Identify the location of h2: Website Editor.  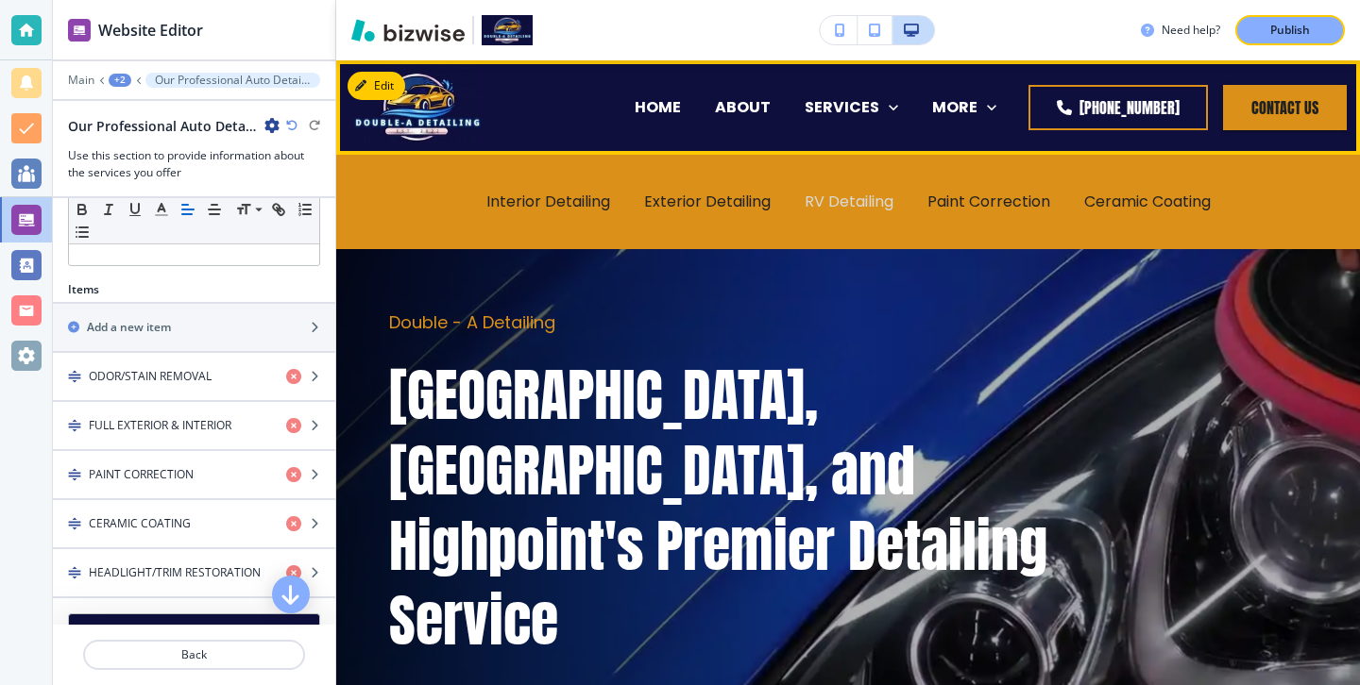
(150, 30).